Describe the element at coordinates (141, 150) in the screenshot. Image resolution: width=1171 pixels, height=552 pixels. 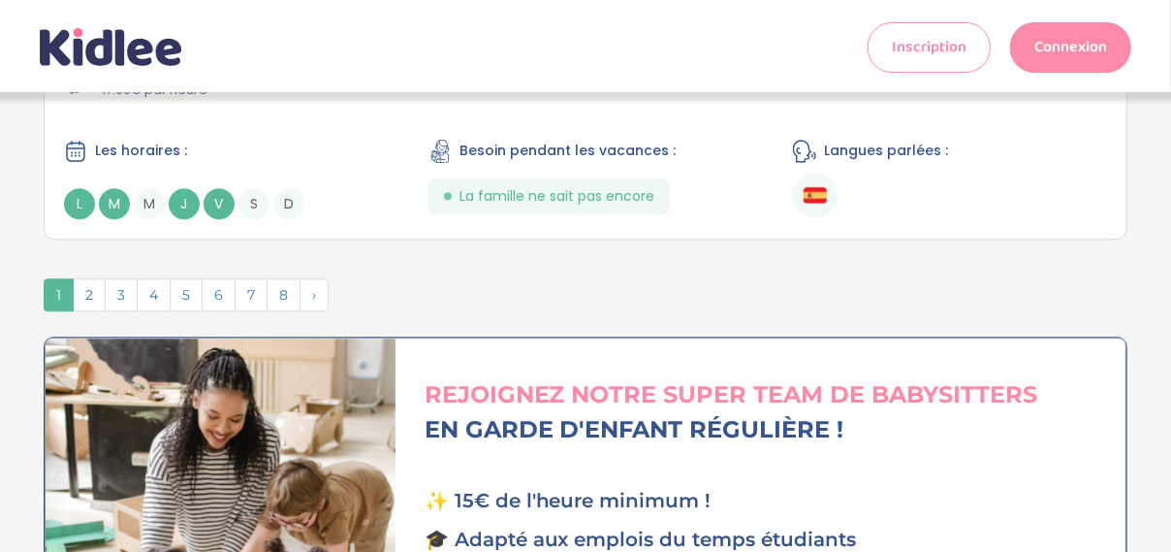
I see `span: Les horaires :` at that location.